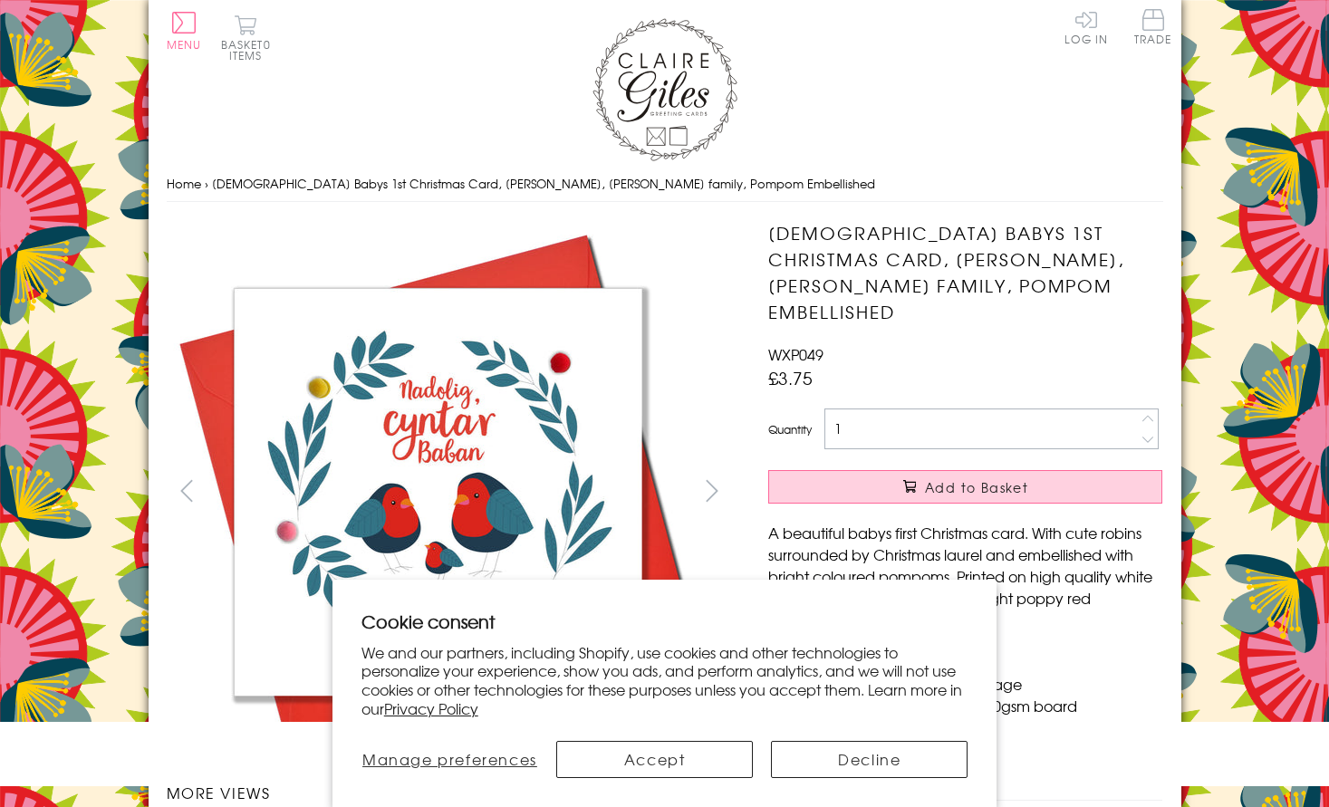  Describe the element at coordinates (184, 44) in the screenshot. I see `span: Menu` at that location.